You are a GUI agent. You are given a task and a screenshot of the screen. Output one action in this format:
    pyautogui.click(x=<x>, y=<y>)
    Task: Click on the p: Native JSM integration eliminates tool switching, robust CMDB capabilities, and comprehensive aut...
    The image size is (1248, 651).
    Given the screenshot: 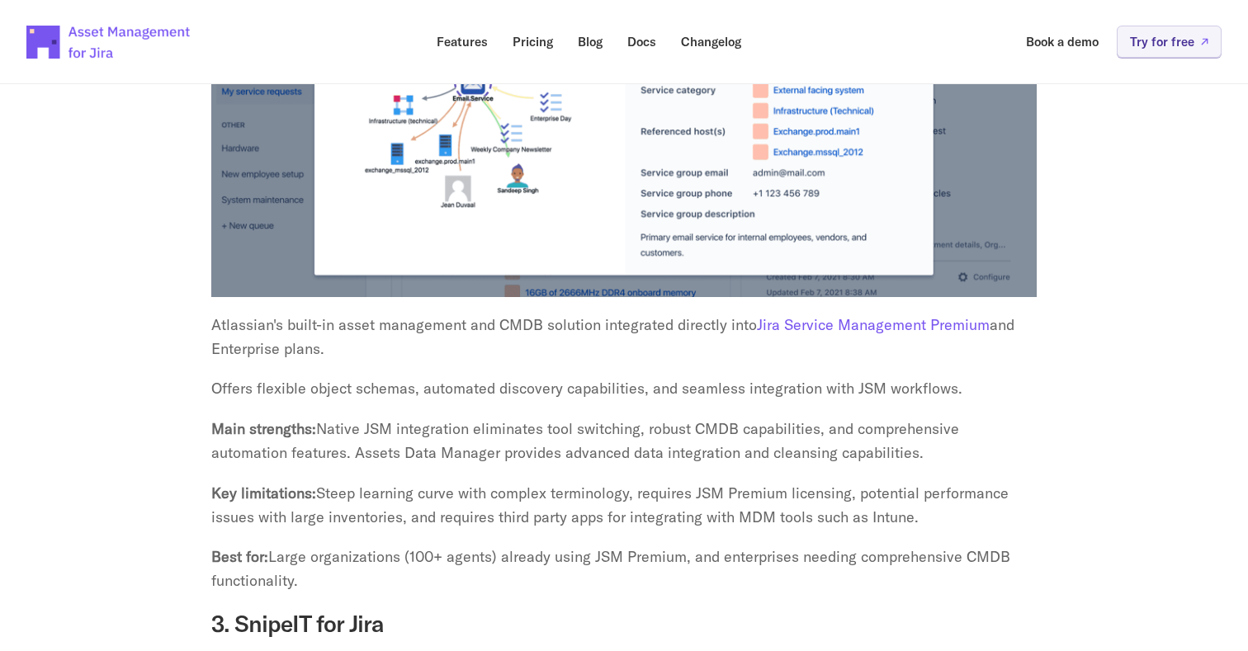 What is the action you would take?
    pyautogui.click(x=624, y=442)
    